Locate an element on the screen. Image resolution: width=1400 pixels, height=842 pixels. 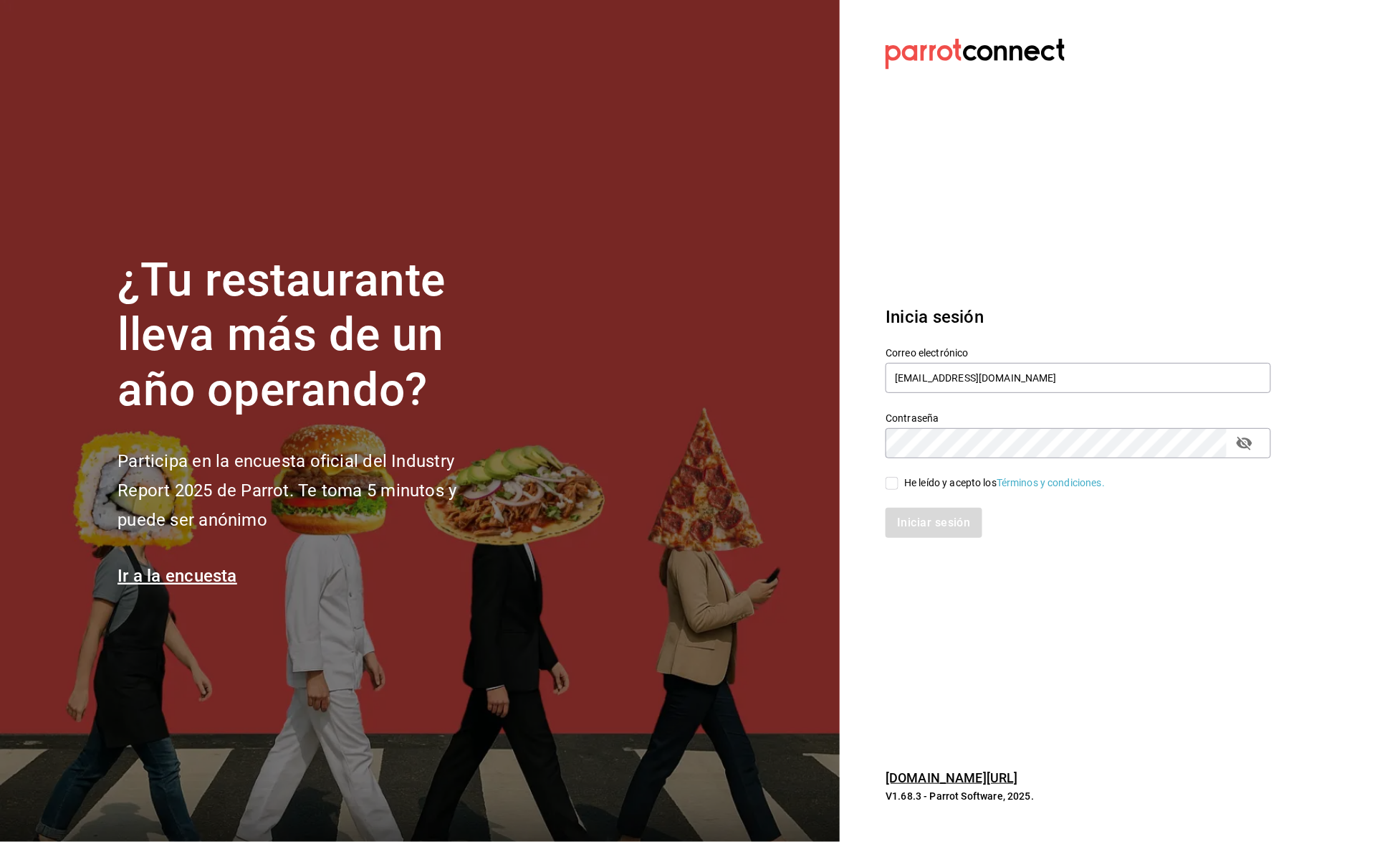
h2: Participa en la encuesta oficial del Industry Report 2025 de Parrot. Te toma 5 minutos y puede se... is located at coordinates (311, 491).